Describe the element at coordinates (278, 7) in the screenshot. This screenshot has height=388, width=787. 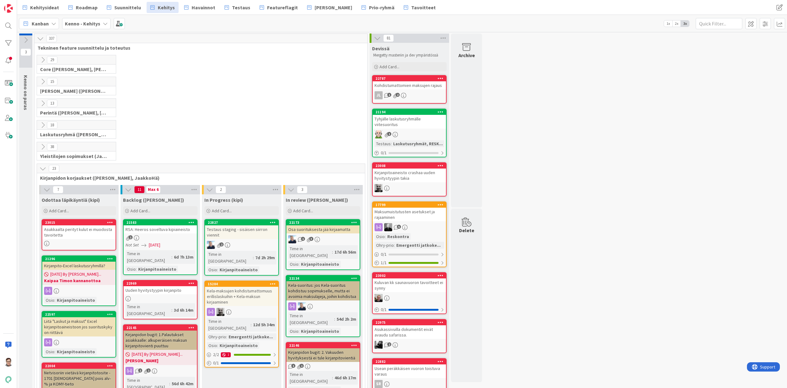
I see `a: Featureflagit` at that location.